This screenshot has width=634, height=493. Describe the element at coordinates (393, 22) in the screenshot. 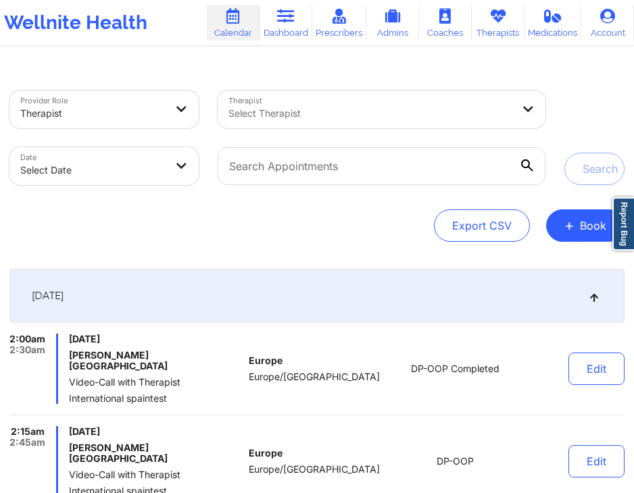

I see `a: Admins` at that location.